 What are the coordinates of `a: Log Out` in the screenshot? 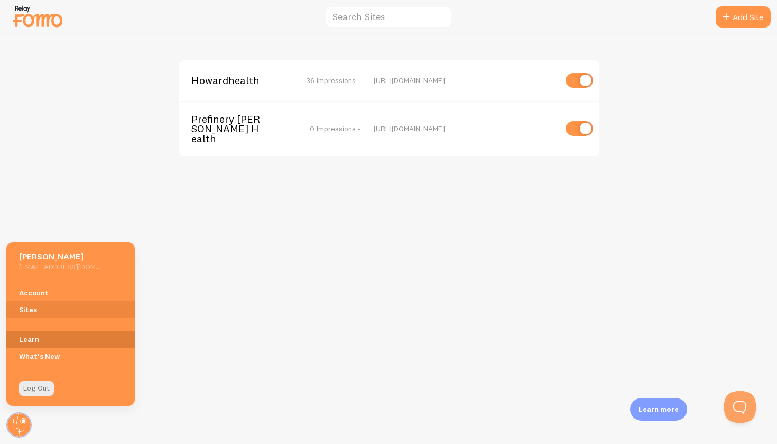 It's located at (36, 388).